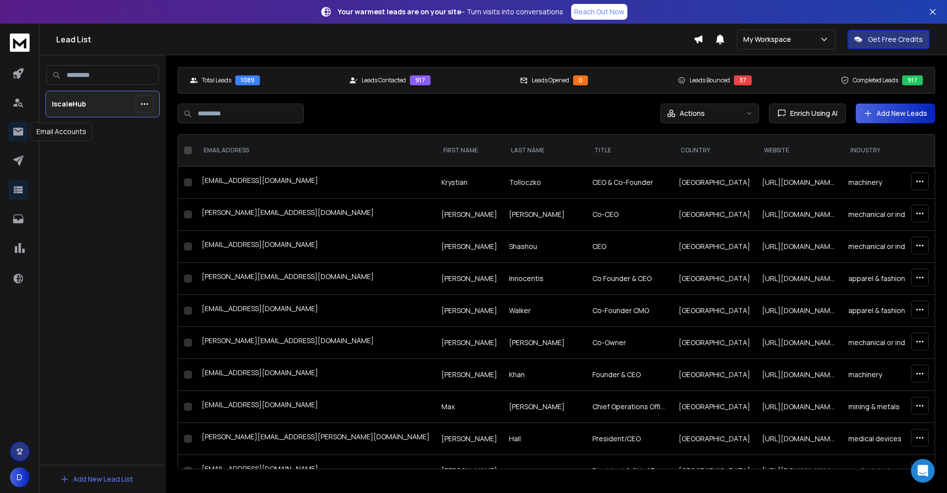 The width and height of the screenshot is (947, 493). I want to click on button: Add New Leads, so click(895, 113).